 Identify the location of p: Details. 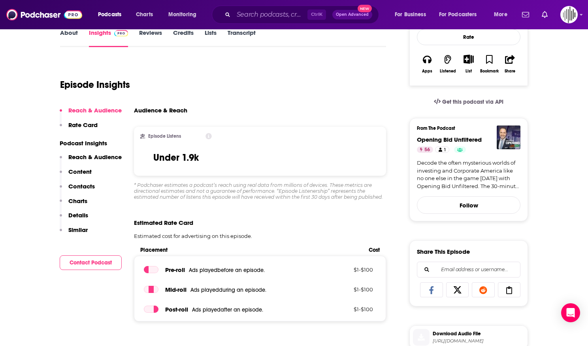
(78, 215).